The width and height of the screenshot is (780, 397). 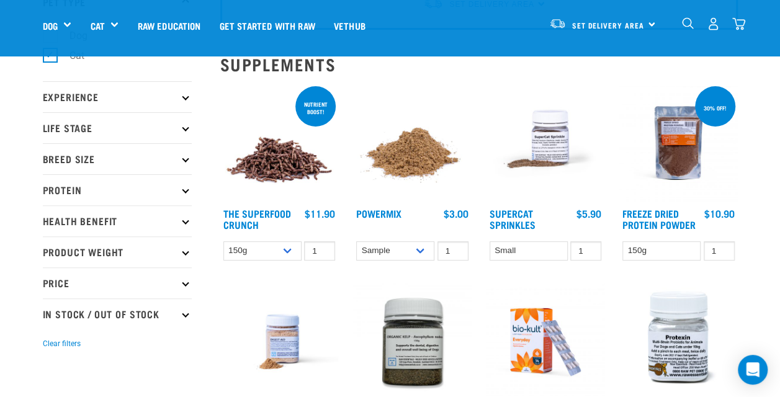 I want to click on img: Pile Of PowerMix For Pets, so click(x=412, y=143).